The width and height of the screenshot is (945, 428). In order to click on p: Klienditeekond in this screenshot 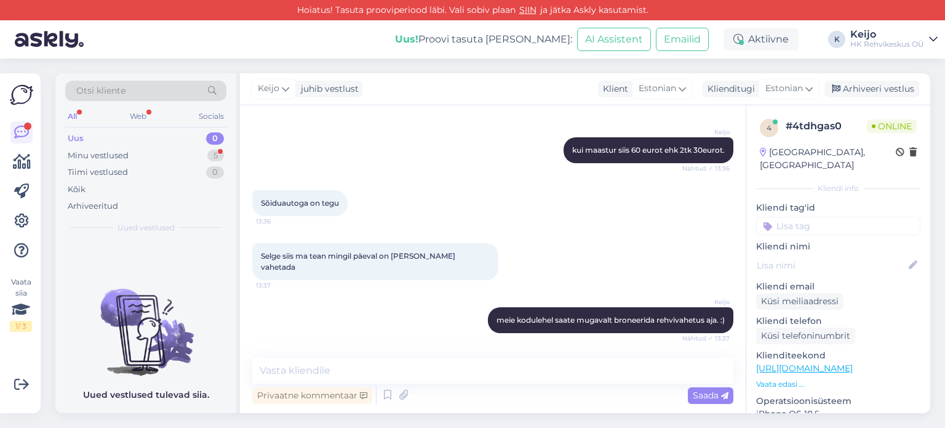, I will do `click(838, 355)`.